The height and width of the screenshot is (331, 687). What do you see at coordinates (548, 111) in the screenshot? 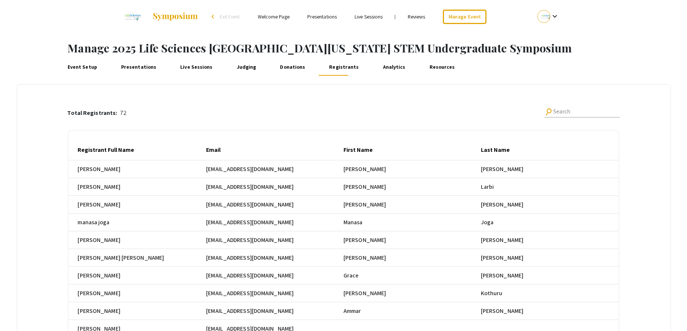
I see `mat-icon: Search` at bounding box center [548, 111].